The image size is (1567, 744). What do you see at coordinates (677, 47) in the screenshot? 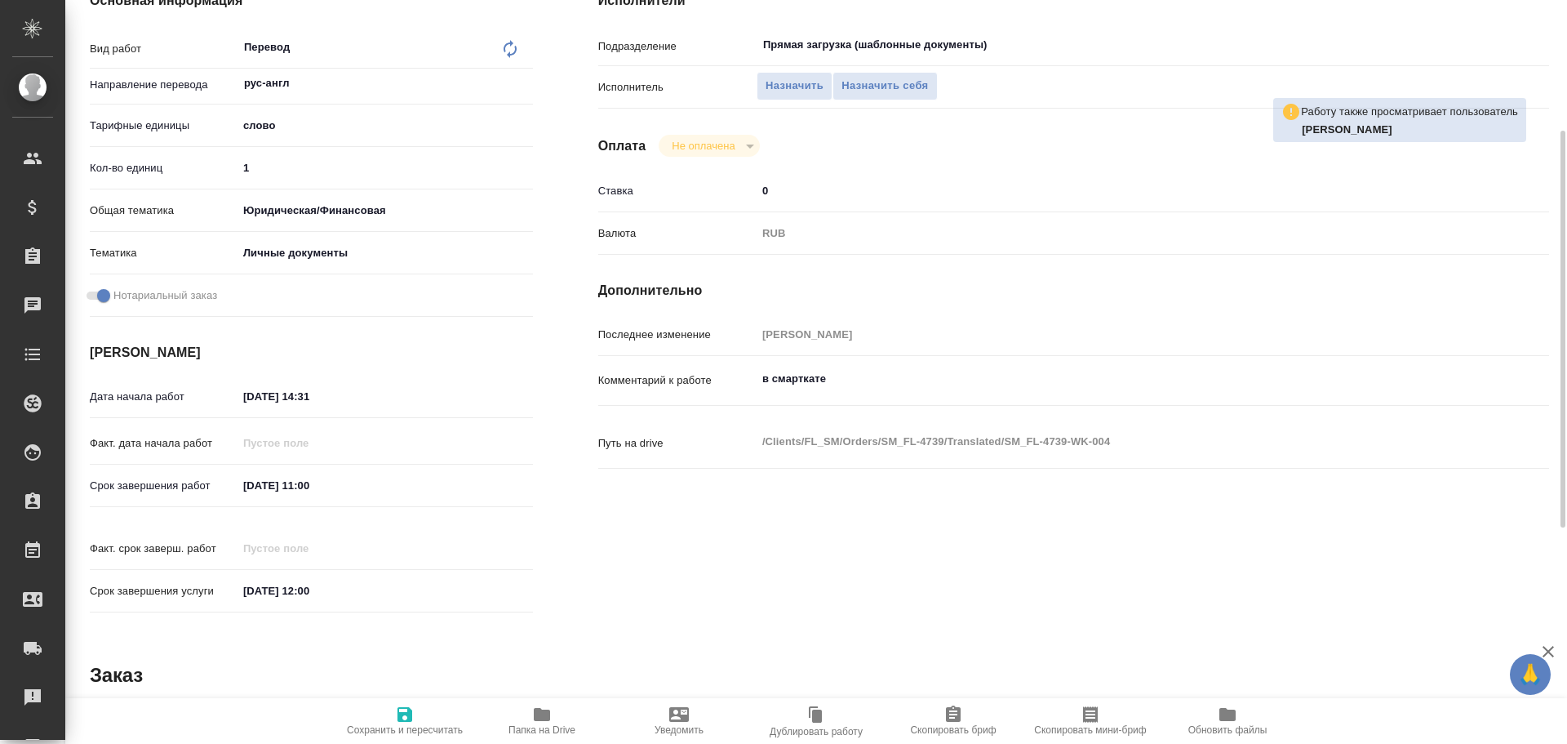
I see `p: Подразделение` at bounding box center [677, 47].